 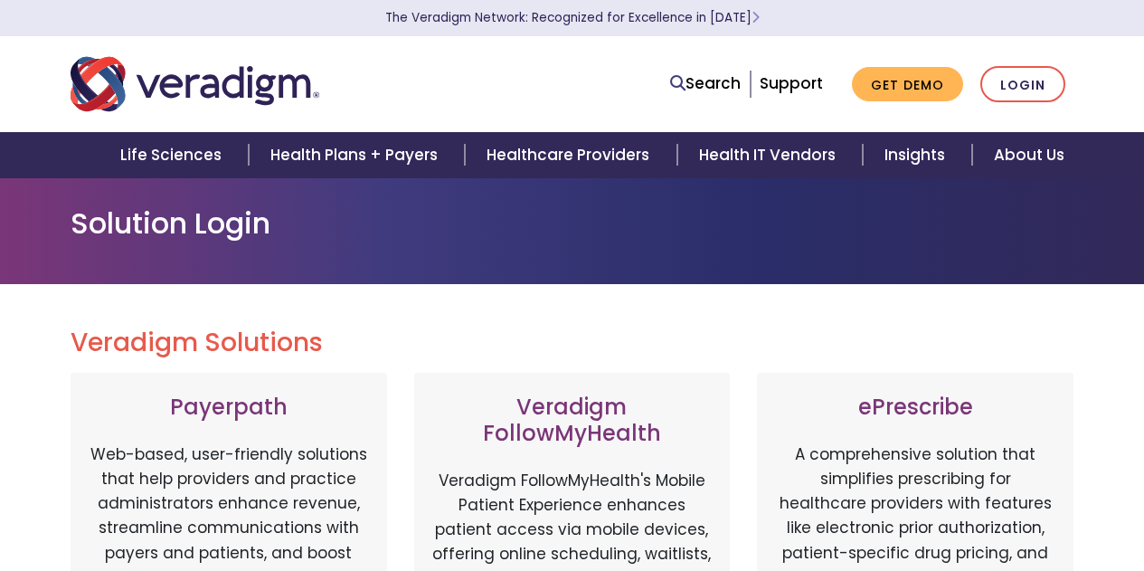 What do you see at coordinates (195, 84) in the screenshot?
I see `img: Veradigm logo` at bounding box center [195, 84].